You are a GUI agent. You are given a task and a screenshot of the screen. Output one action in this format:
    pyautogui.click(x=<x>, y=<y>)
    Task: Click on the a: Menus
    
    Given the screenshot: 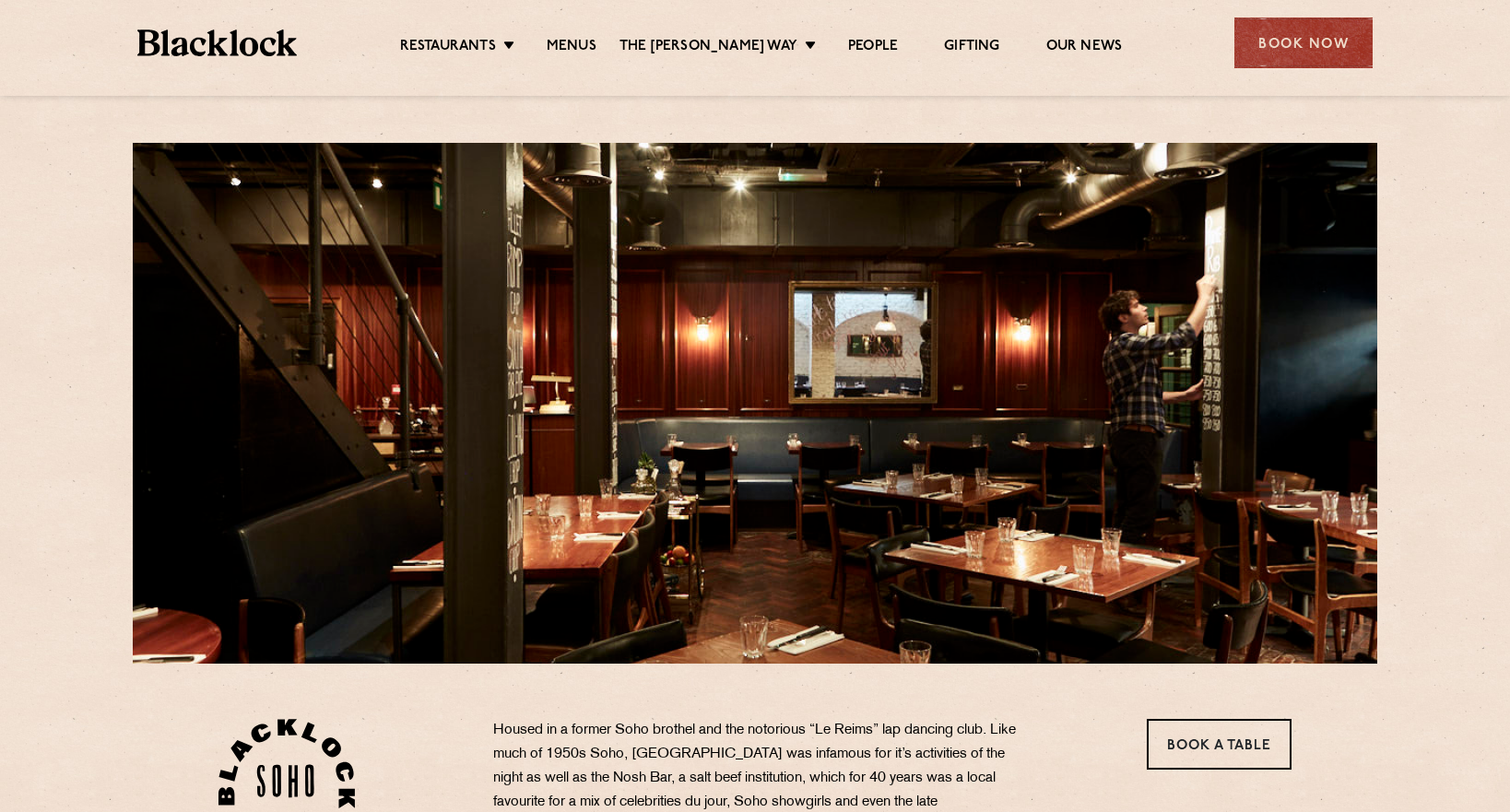 What is the action you would take?
    pyautogui.click(x=571, y=48)
    